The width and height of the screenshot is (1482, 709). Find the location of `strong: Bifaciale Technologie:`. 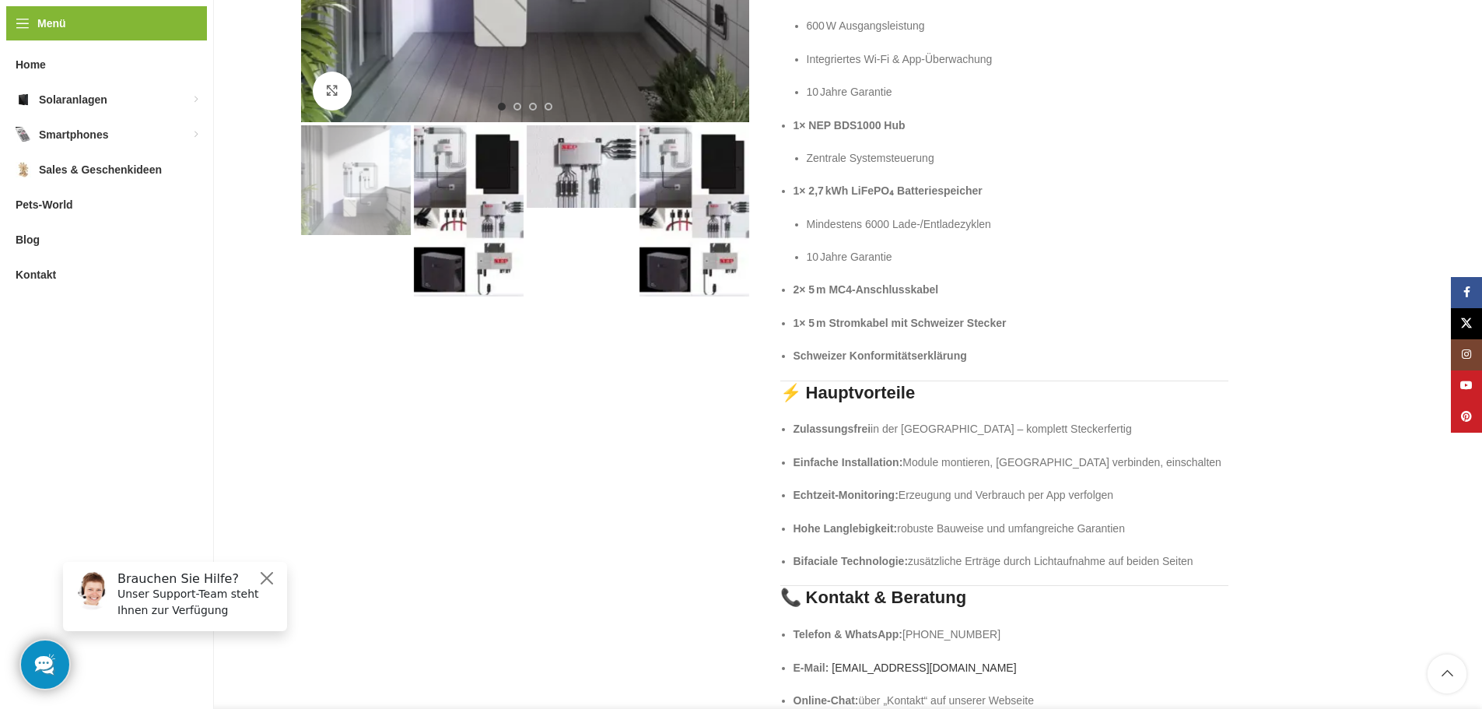

strong: Bifaciale Technologie: is located at coordinates (851, 561).